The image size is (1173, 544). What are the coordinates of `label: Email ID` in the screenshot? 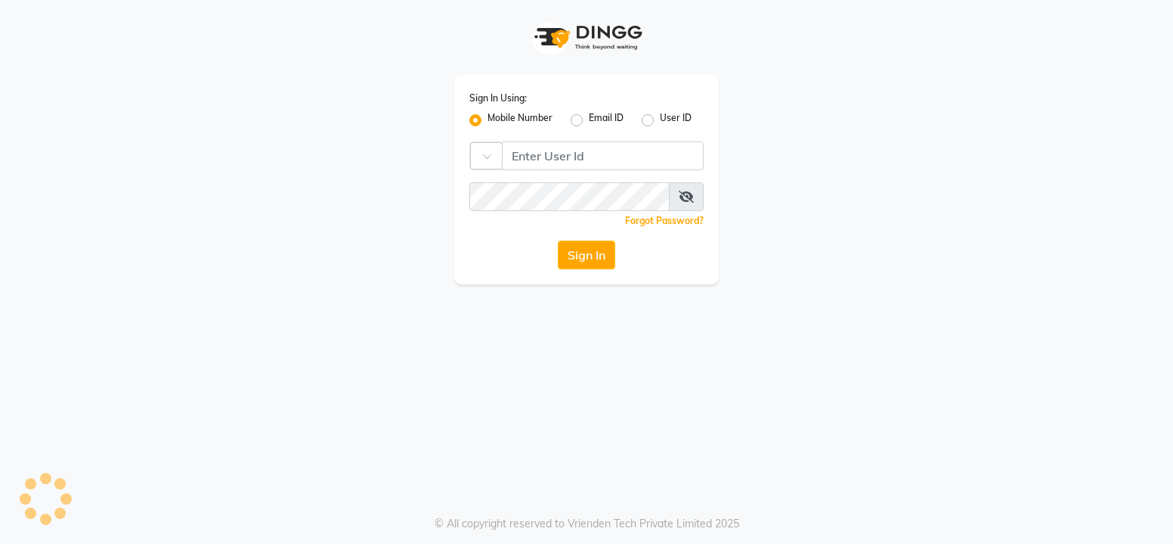 It's located at (606, 120).